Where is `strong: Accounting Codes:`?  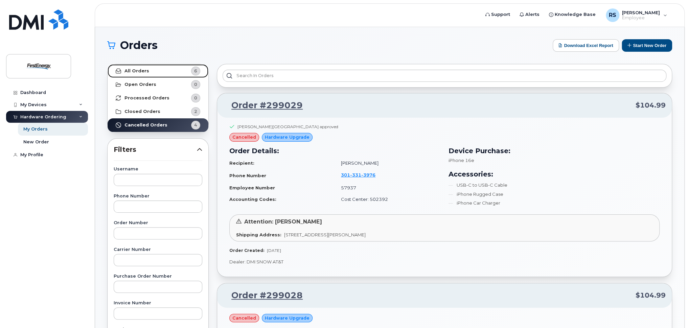
strong: Accounting Codes: is located at coordinates (253, 199).